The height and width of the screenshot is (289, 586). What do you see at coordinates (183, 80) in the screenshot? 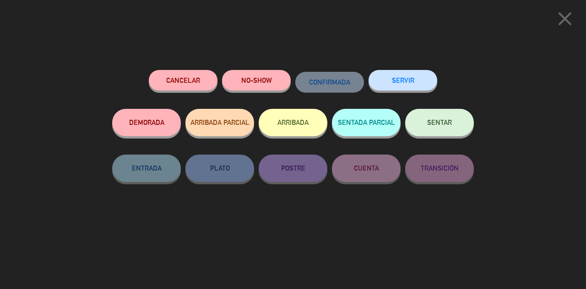
I see `button: Cancelar` at bounding box center [183, 80].